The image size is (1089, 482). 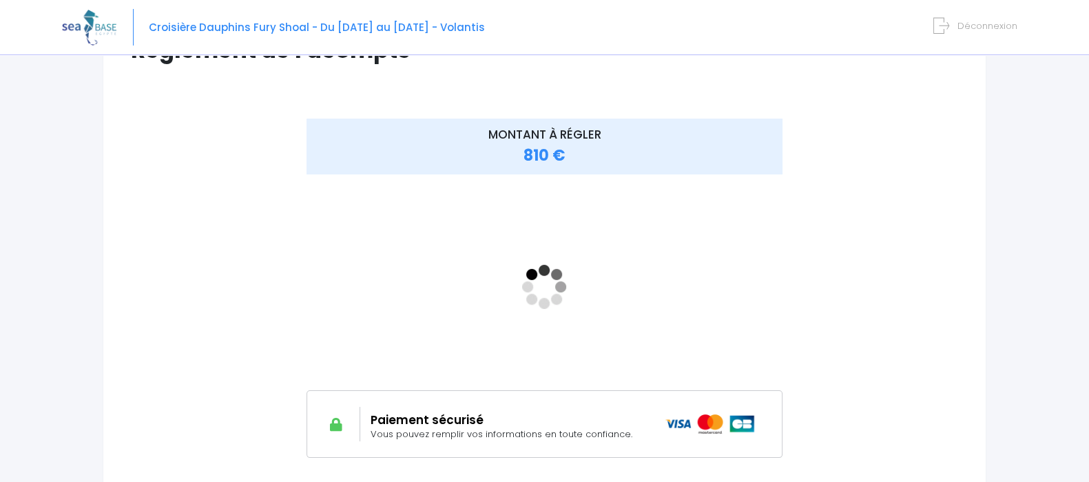 What do you see at coordinates (710, 424) in the screenshot?
I see `img: icons_paiement_securise@2x.png` at bounding box center [710, 424].